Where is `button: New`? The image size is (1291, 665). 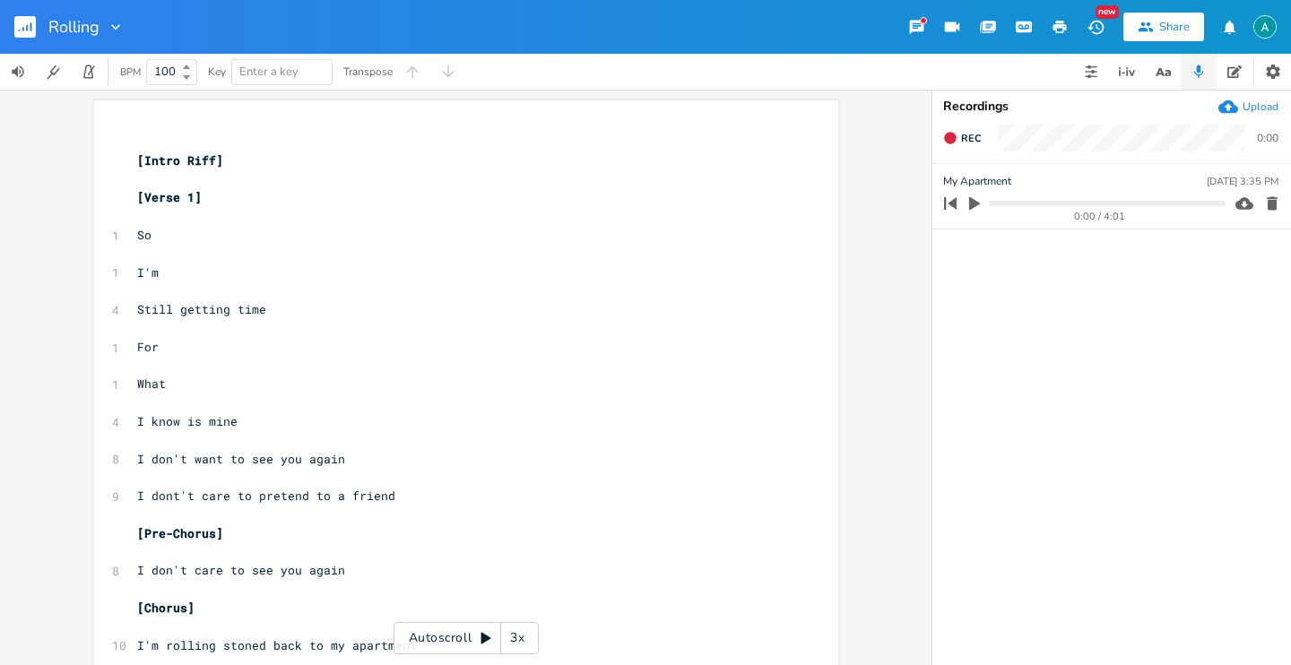 button: New is located at coordinates (1096, 27).